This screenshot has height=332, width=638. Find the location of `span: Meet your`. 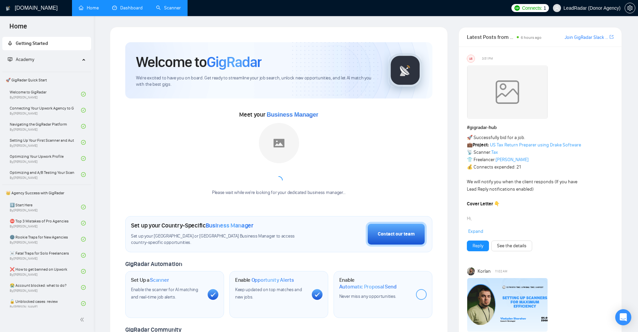

span: Meet your is located at coordinates (279, 115).